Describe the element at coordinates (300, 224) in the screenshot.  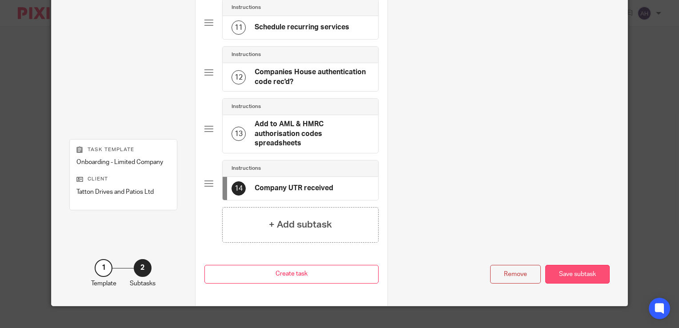
I see `h4: + Add subtask` at that location.